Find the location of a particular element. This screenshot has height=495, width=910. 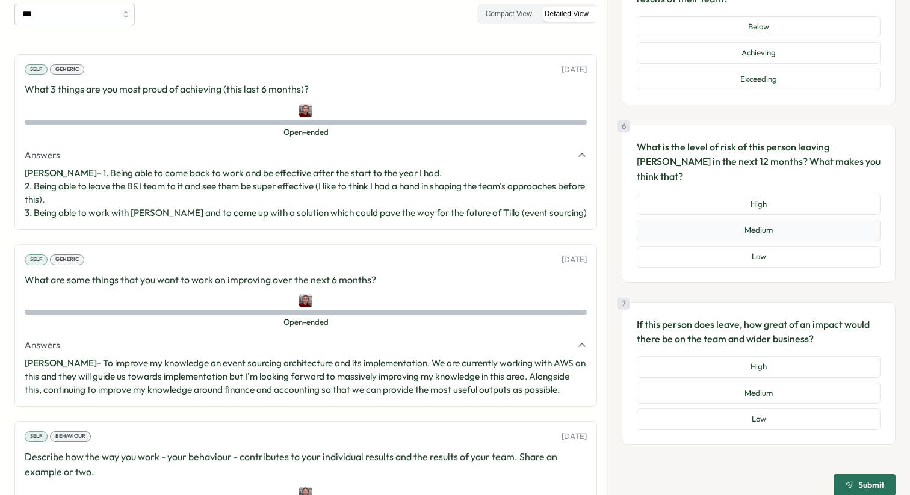

p: - 1. Being able to come back to work and be effective after the start to the year I had. 2. Being... is located at coordinates (306, 193).